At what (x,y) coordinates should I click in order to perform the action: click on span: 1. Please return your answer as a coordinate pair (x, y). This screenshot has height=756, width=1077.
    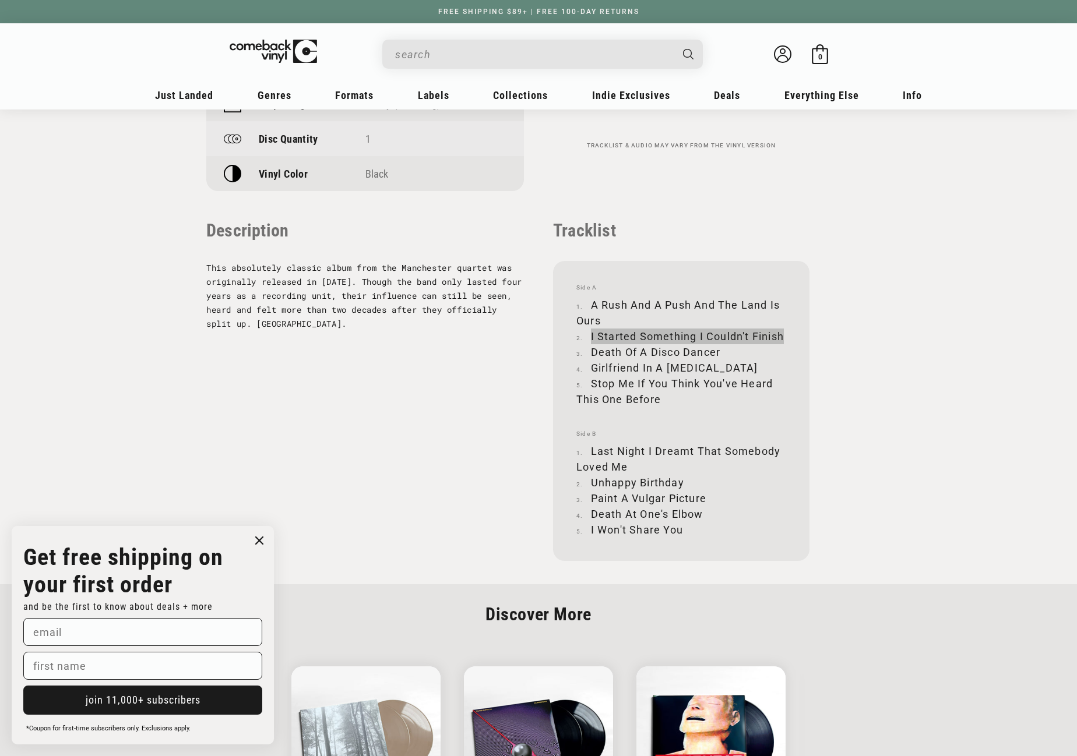
    Looking at the image, I should click on (368, 139).